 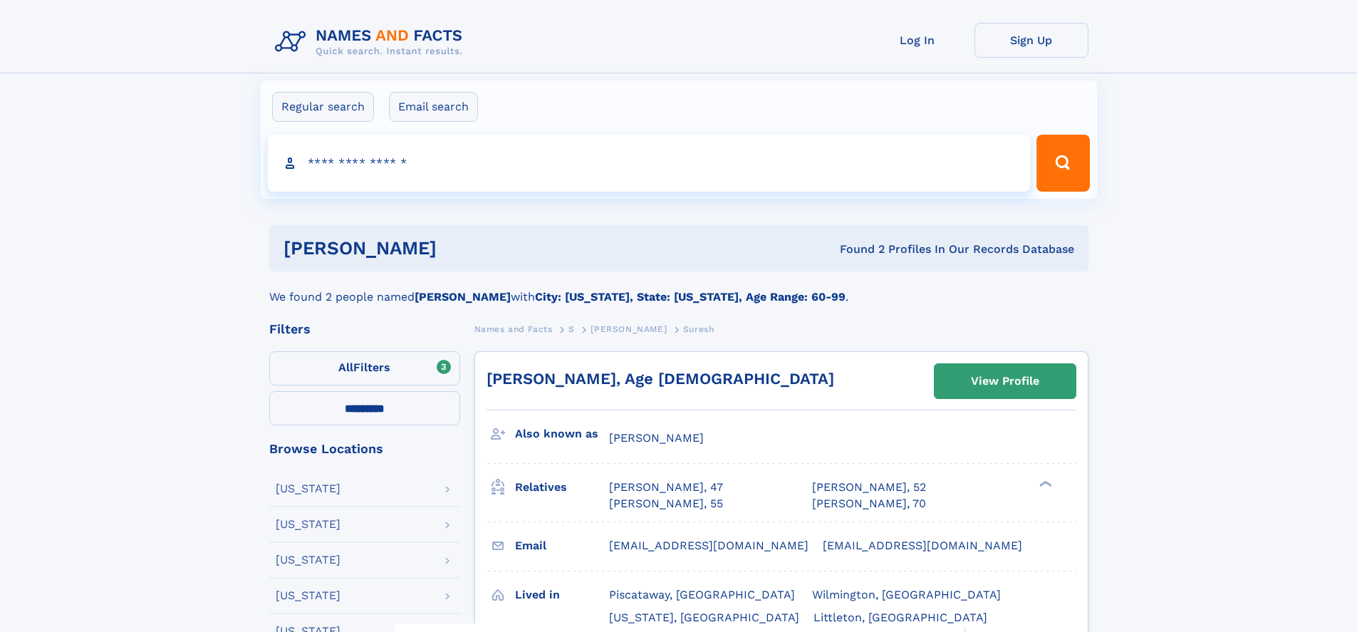 What do you see at coordinates (323, 107) in the screenshot?
I see `label: Regular search` at bounding box center [323, 107].